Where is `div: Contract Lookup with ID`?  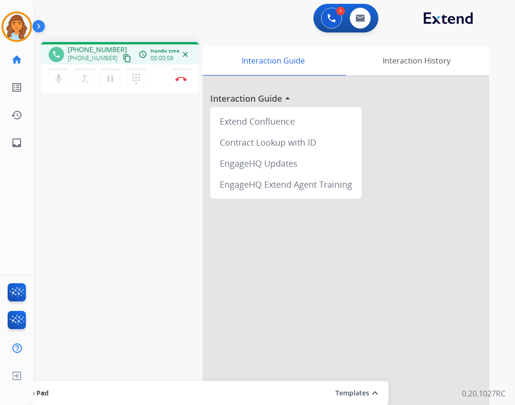 div: Contract Lookup with ID is located at coordinates (286, 142).